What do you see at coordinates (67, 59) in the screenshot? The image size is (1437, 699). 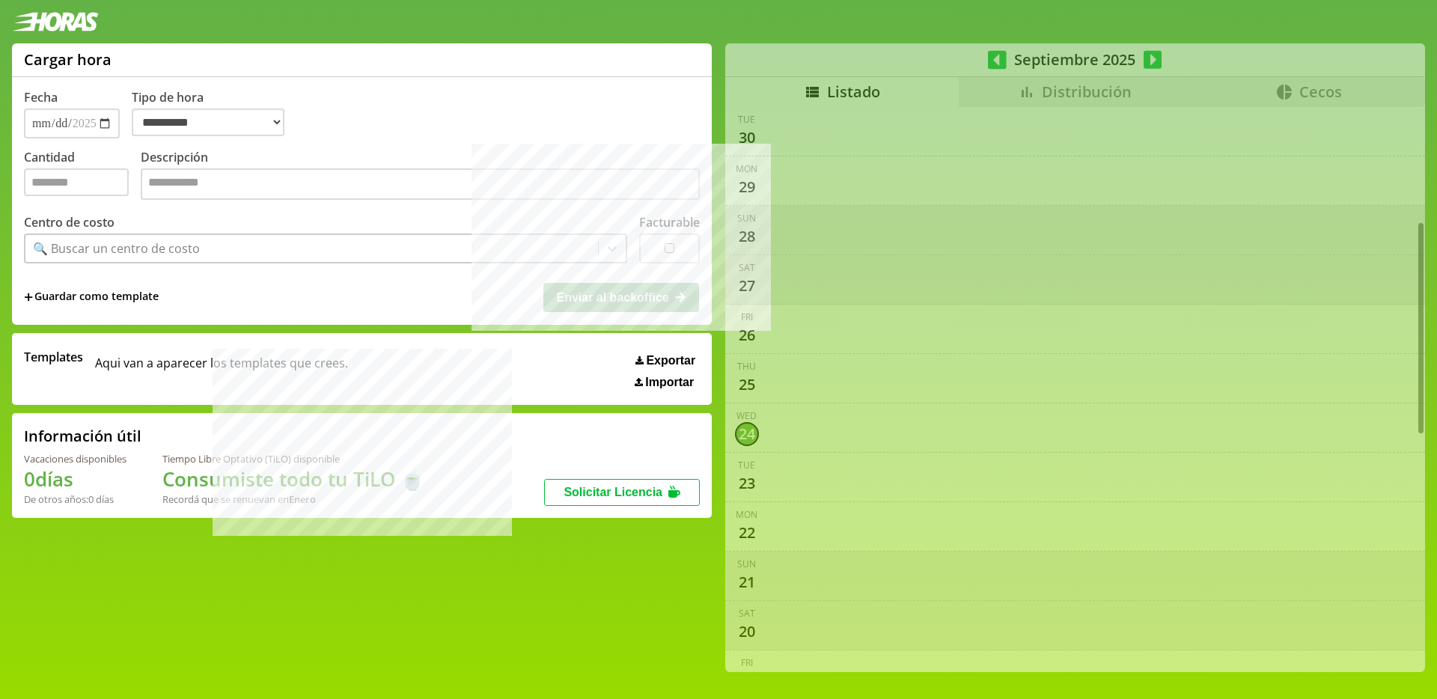 I see `h1: Cargar hora` at bounding box center [67, 59].